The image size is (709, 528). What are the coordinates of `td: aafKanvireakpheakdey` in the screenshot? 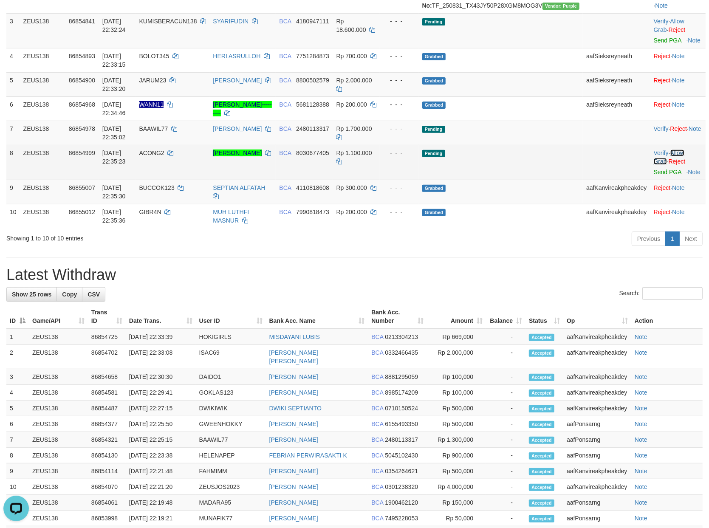 It's located at (597, 393).